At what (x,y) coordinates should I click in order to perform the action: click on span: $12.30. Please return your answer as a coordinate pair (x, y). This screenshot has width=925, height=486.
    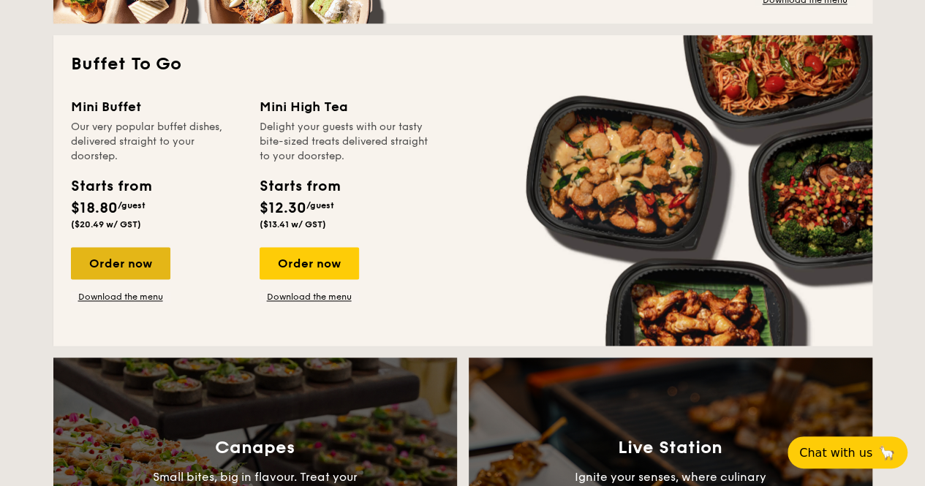
    Looking at the image, I should click on (283, 208).